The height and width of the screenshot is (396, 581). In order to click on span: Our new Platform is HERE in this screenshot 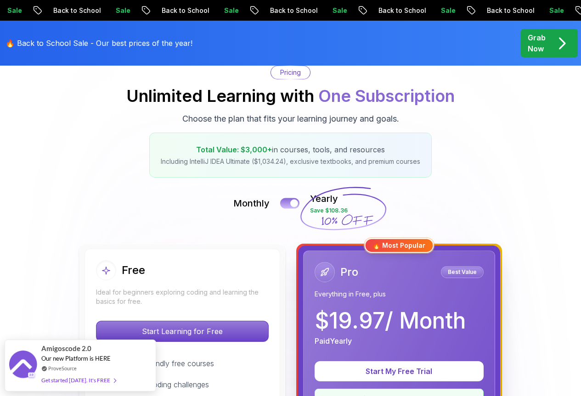, I will do `click(76, 359)`.